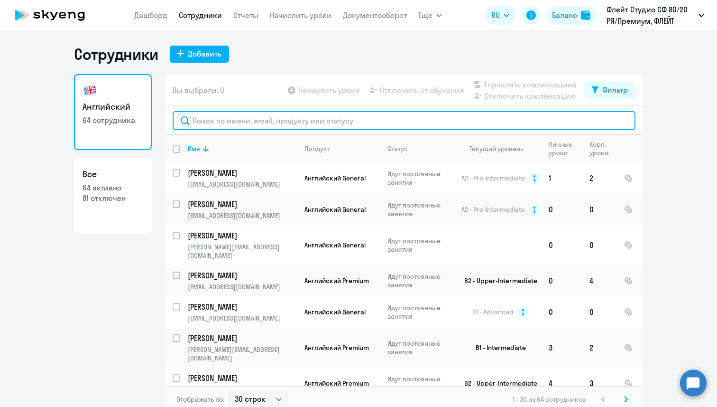 This screenshot has height=407, width=717. I want to click on button: Балансbalance, so click(571, 15).